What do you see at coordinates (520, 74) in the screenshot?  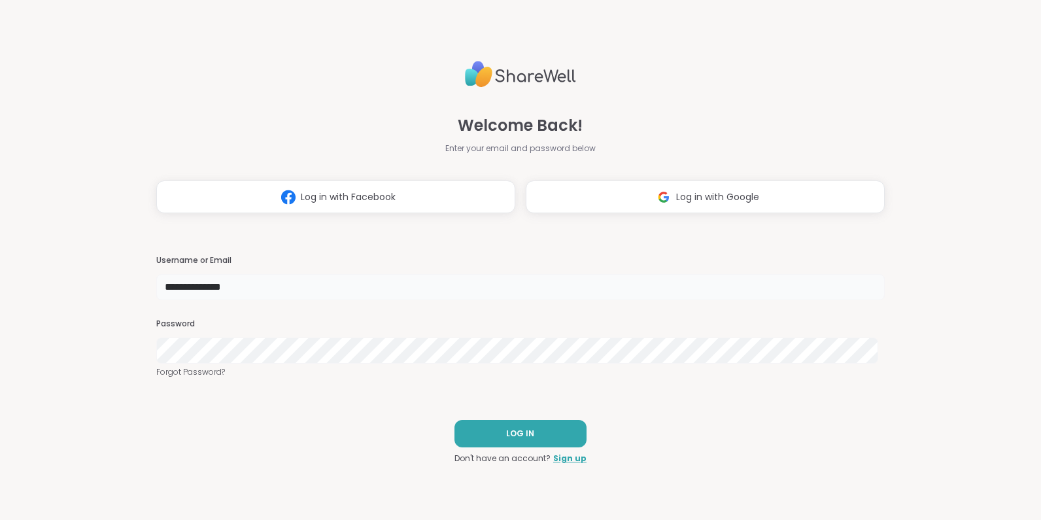 I see `img: ShareWell Logo` at bounding box center [520, 74].